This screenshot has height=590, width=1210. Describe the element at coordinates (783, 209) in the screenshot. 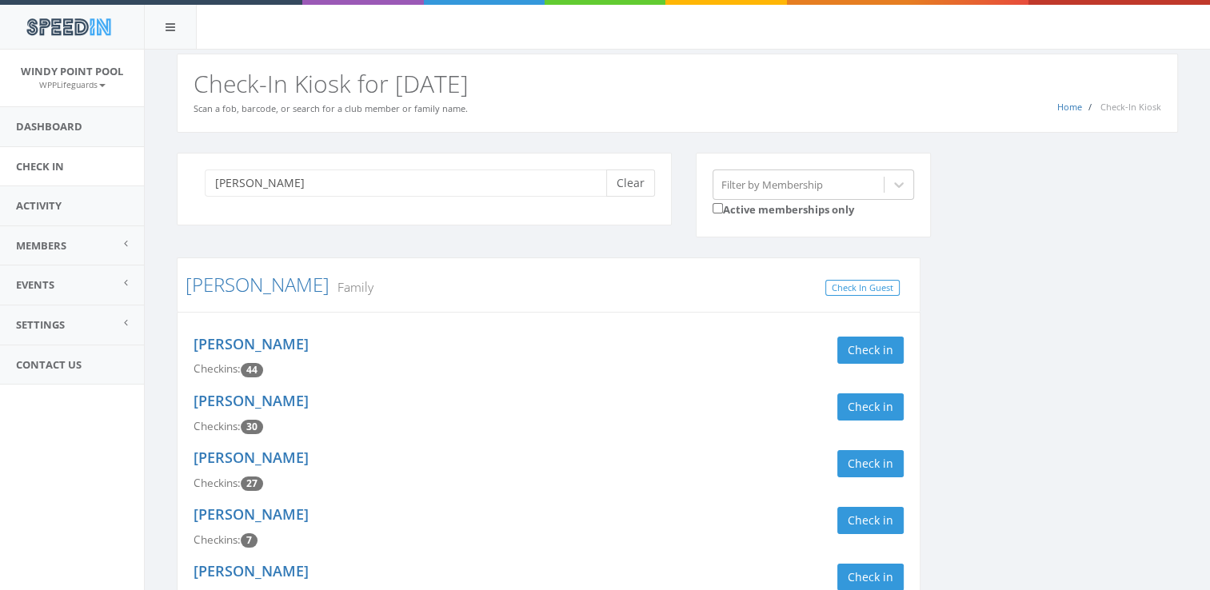

I see `label: Active memberships only` at that location.